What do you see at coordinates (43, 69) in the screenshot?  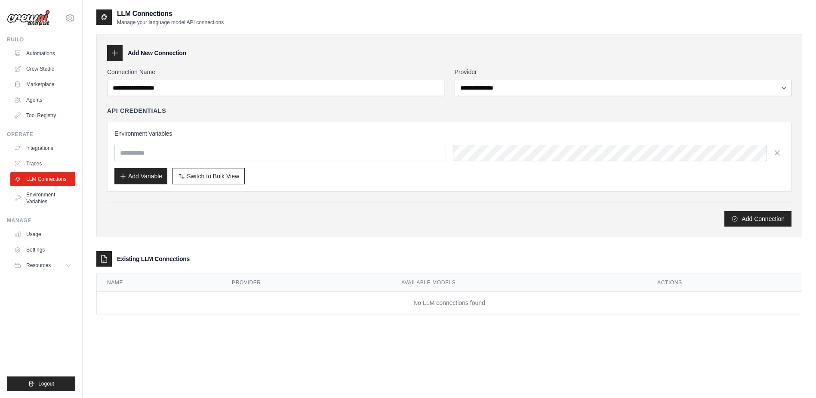 I see `a: Crew Studio` at bounding box center [43, 69].